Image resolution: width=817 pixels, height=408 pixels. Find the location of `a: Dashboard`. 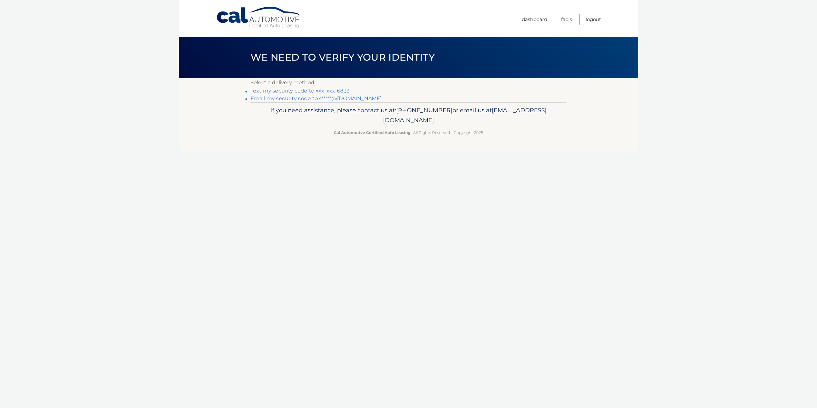

a: Dashboard is located at coordinates (535, 19).